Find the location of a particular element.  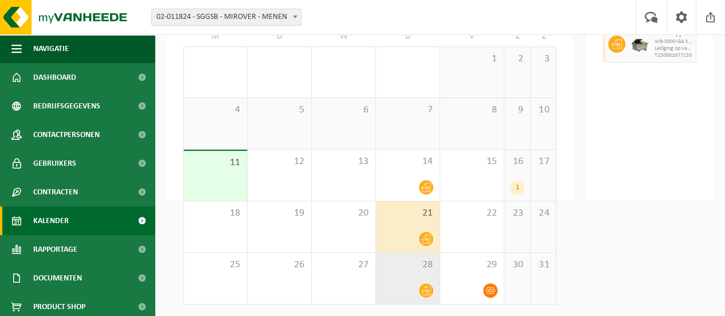

span: 12 is located at coordinates (279, 162).